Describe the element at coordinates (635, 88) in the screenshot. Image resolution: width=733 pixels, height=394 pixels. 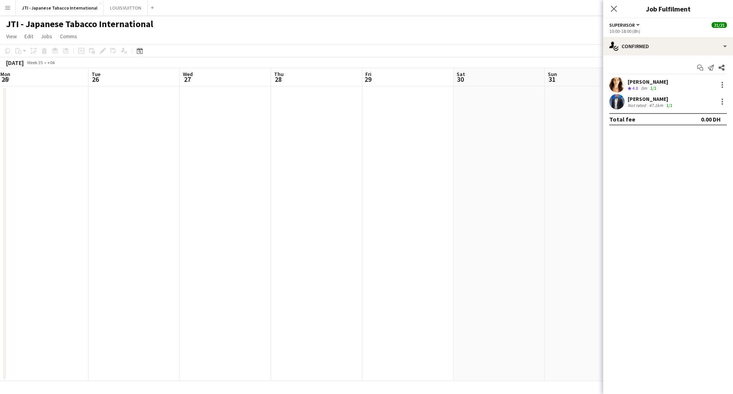
I see `span: 4.8` at that location.